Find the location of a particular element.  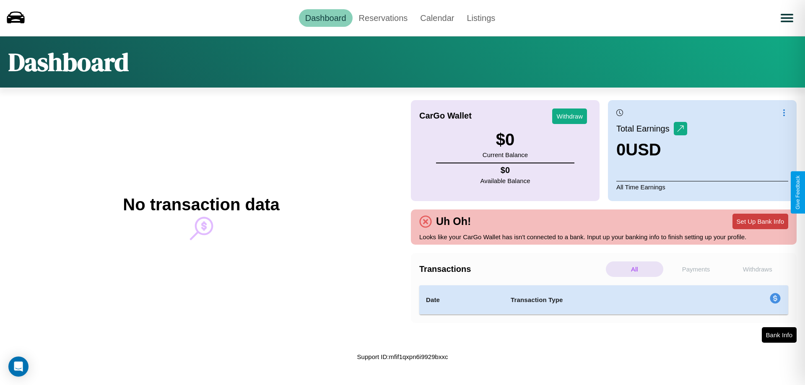

h4: Uh Oh! is located at coordinates (453, 221).